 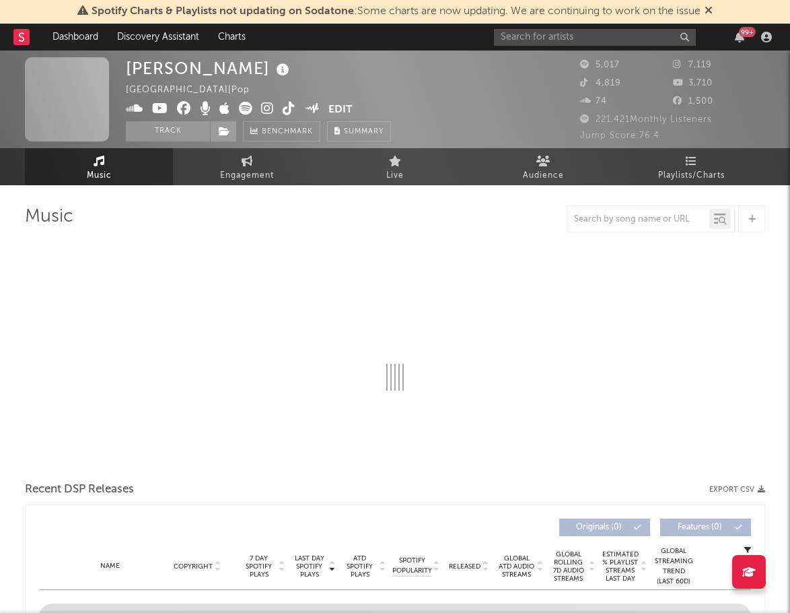 What do you see at coordinates (516, 566) in the screenshot?
I see `span: Global ATD Audio Streams` at bounding box center [516, 566].